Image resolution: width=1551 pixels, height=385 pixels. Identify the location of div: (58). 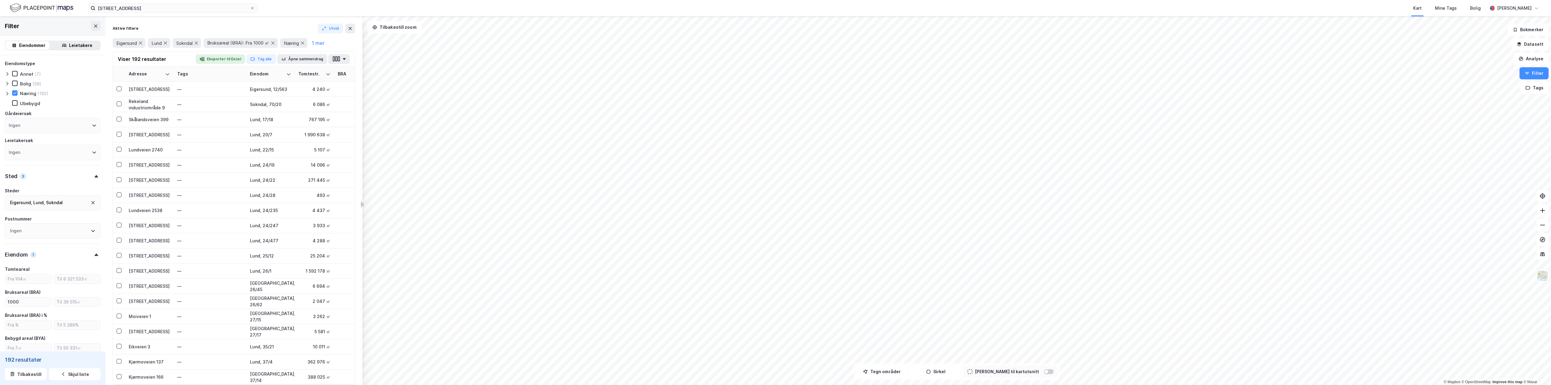
(37, 84).